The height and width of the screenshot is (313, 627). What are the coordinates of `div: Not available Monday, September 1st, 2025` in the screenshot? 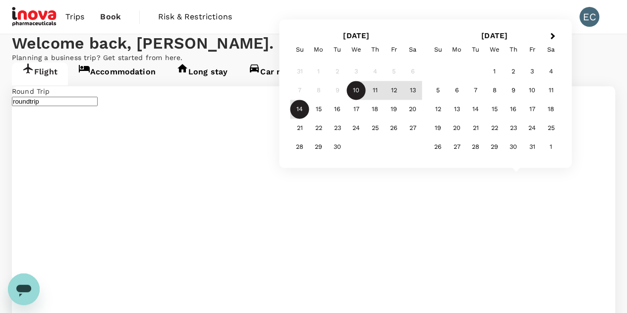 It's located at (319, 72).